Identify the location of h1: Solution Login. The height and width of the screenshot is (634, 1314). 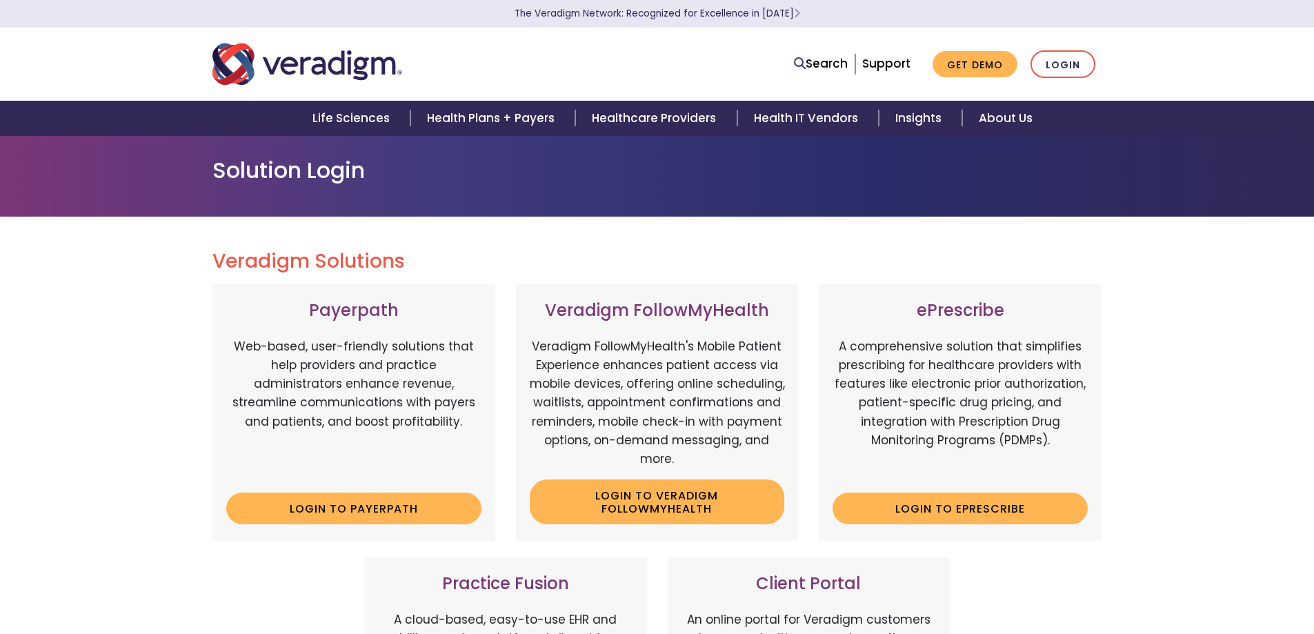
(657, 170).